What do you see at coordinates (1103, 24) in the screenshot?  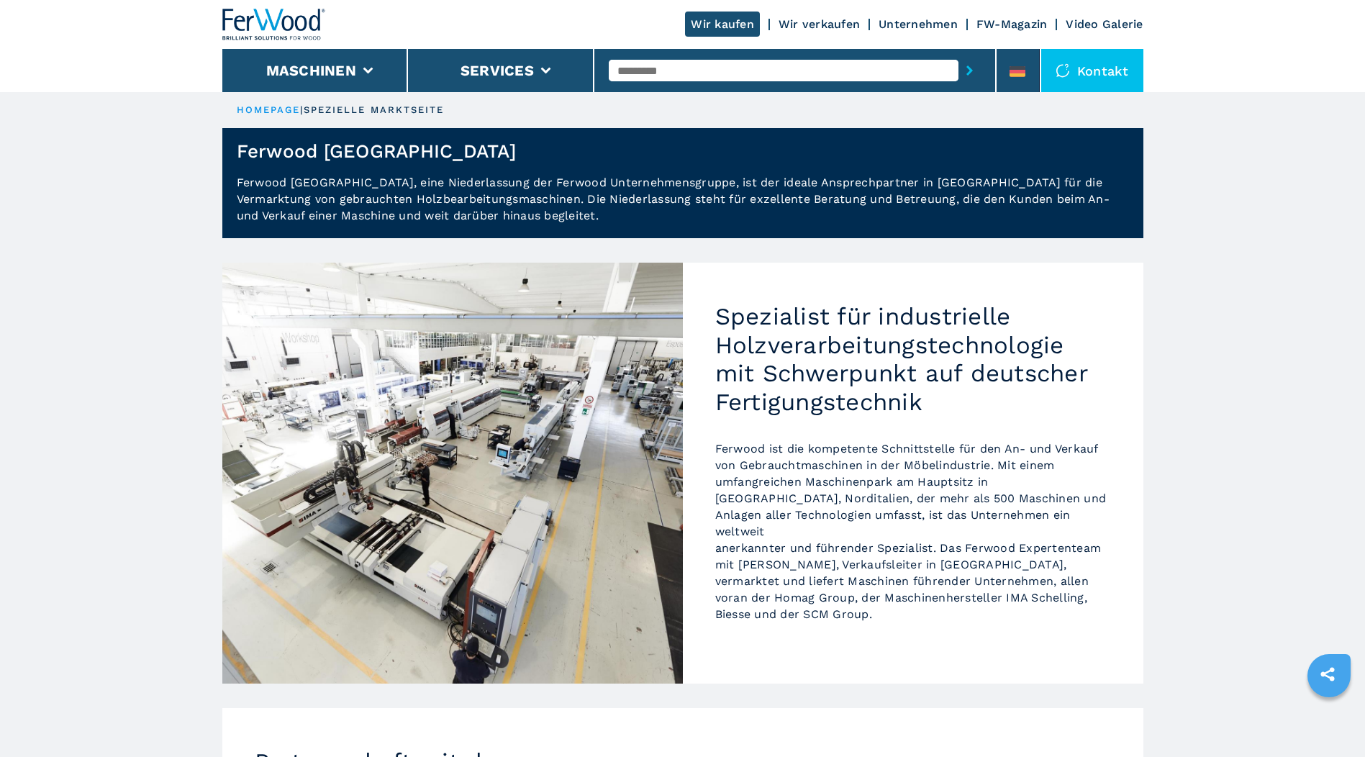 I see `a: Video Galerie` at bounding box center [1103, 24].